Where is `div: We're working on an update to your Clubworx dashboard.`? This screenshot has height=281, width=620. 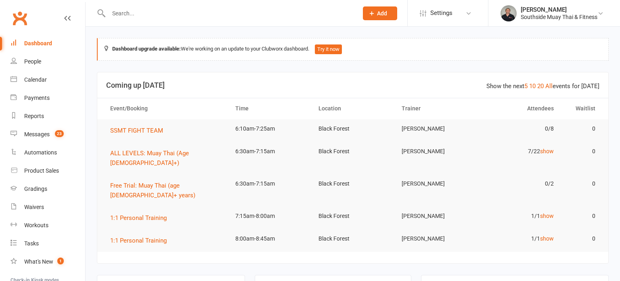 div: We're working on an update to your Clubworx dashboard. is located at coordinates (353, 49).